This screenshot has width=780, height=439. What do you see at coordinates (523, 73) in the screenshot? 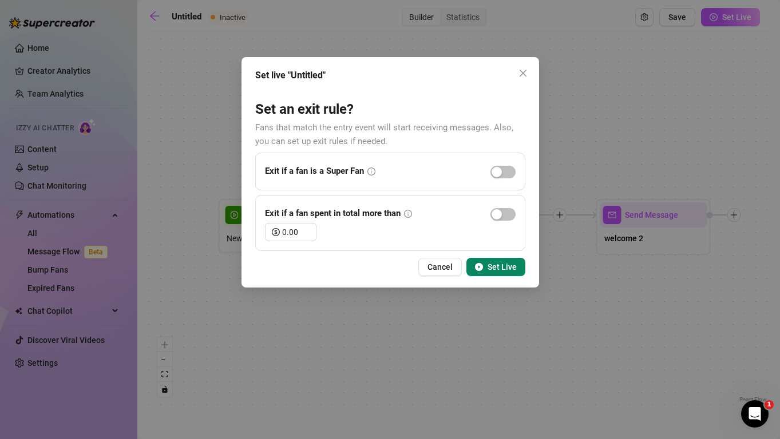
I see `span: close` at bounding box center [523, 73].